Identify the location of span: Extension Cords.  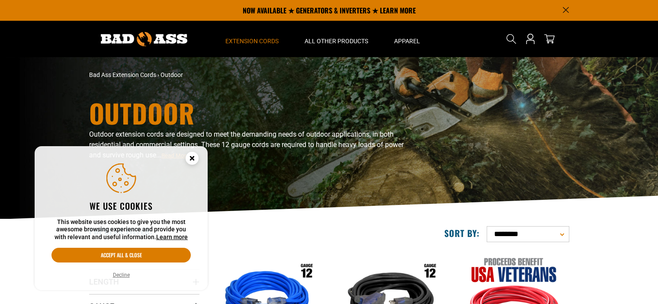
(252, 41).